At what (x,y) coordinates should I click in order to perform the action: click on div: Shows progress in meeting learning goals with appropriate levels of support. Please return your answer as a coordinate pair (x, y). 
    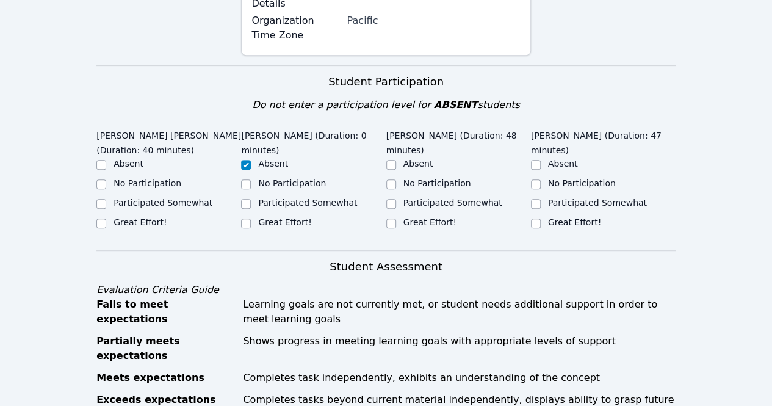
    Looking at the image, I should click on (459, 349).